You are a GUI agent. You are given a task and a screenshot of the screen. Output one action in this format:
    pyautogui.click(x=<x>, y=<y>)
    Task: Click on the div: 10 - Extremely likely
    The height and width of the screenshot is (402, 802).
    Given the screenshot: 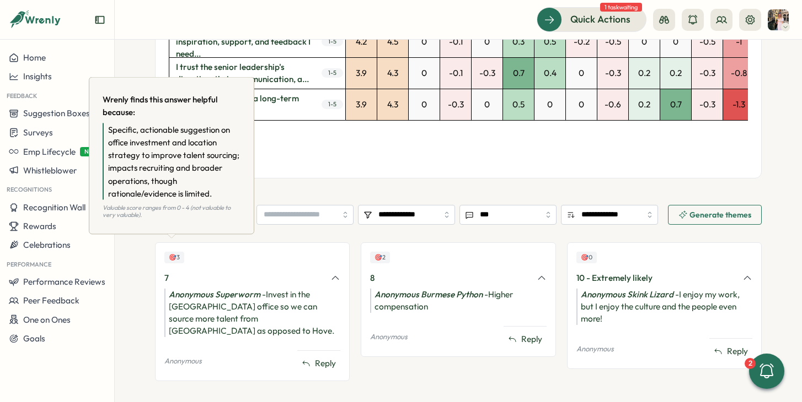 What is the action you would take?
    pyautogui.click(x=656, y=278)
    